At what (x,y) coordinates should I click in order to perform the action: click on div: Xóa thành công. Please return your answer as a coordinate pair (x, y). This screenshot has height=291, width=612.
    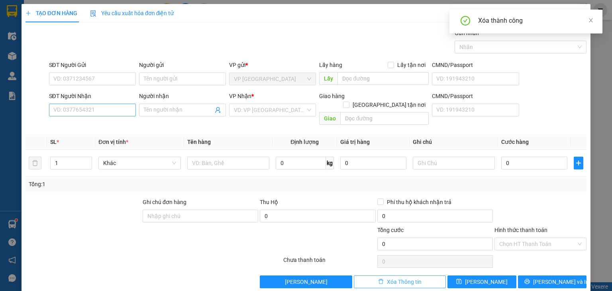
    Looking at the image, I should click on (535, 21).